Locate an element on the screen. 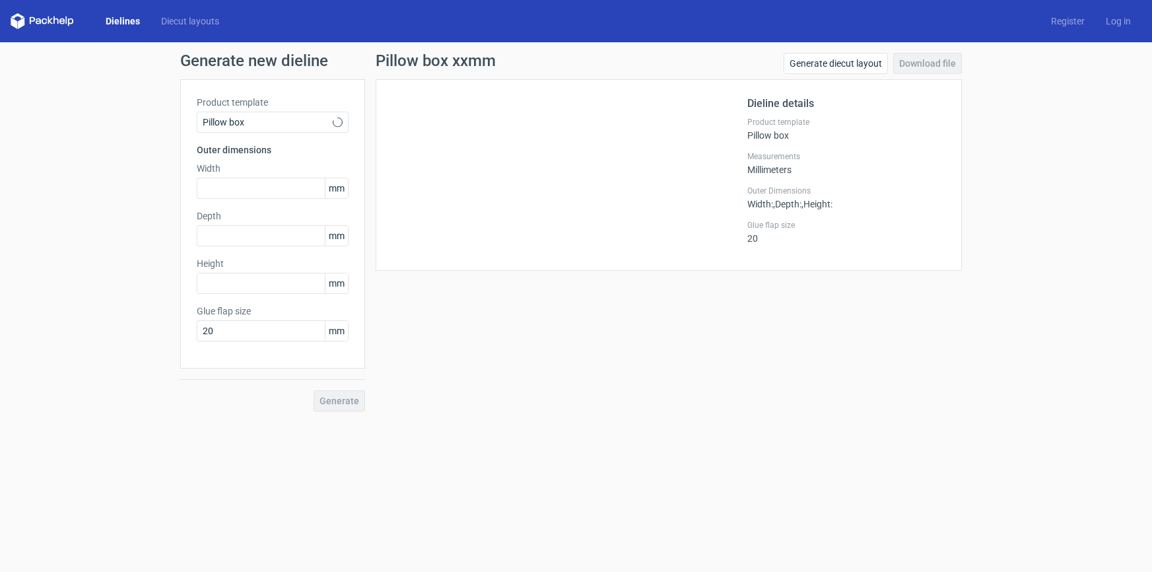 The height and width of the screenshot is (572, 1152). a: Register is located at coordinates (1068, 21).